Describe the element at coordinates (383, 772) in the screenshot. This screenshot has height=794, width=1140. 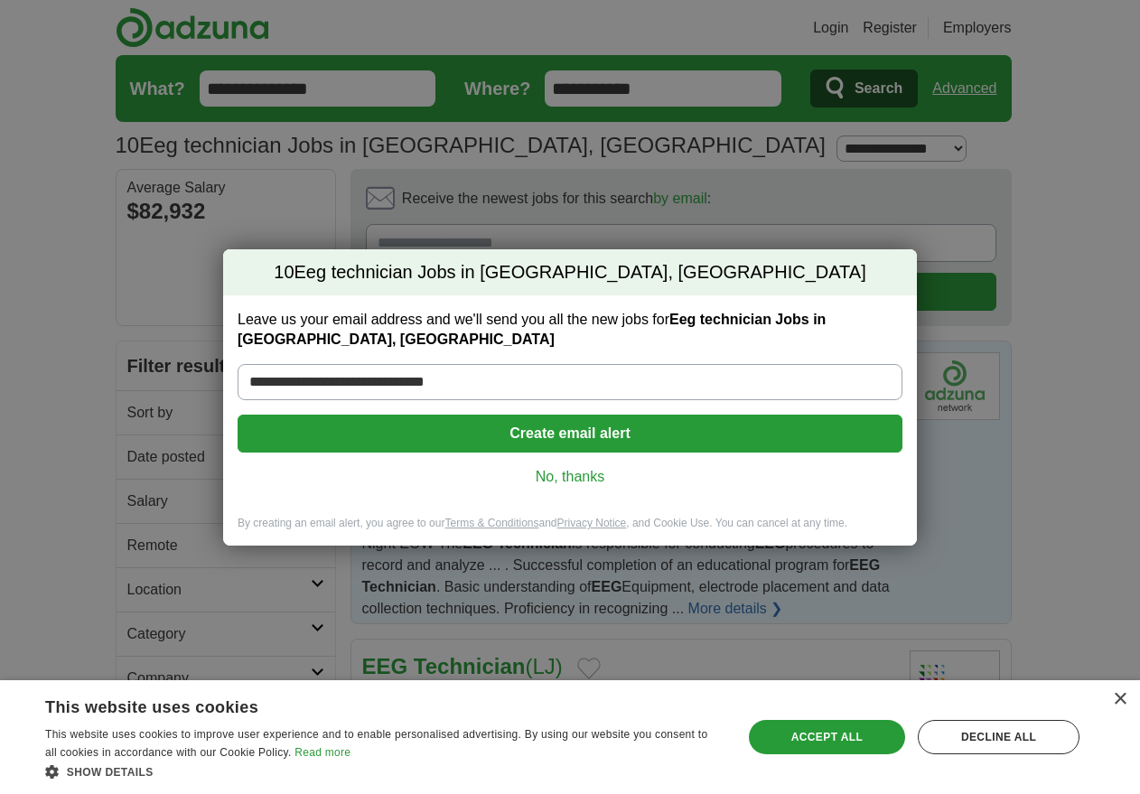
I see `div: Show details` at that location.